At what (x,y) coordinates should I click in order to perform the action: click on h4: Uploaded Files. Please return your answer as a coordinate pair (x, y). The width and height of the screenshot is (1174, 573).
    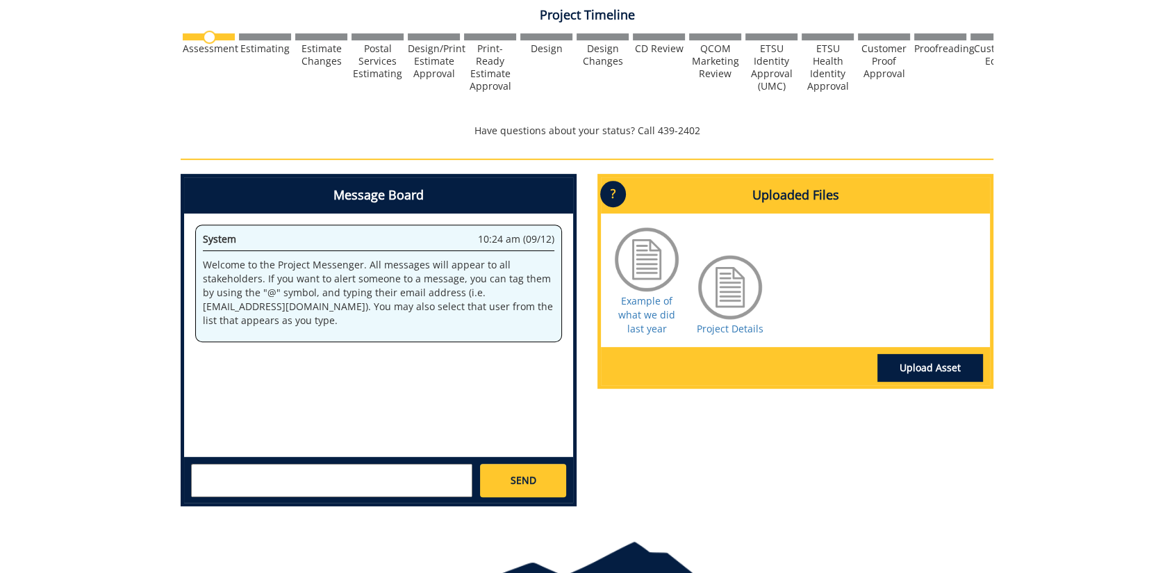
    Looking at the image, I should click on (796, 195).